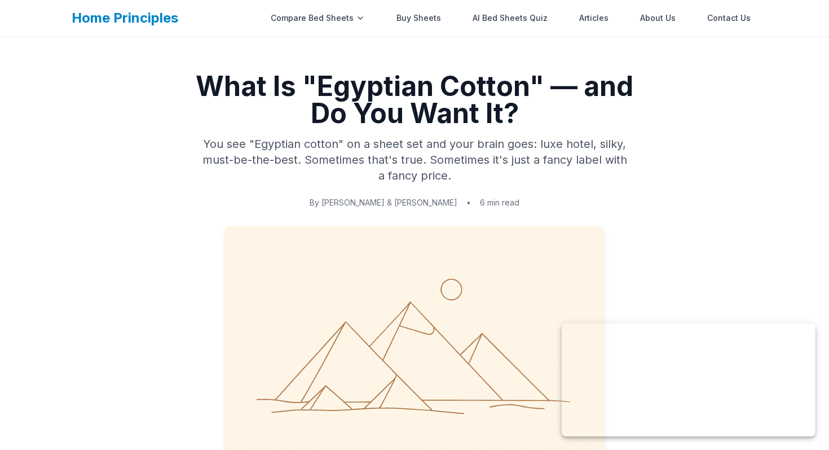 This screenshot has width=829, height=450. What do you see at coordinates (658, 18) in the screenshot?
I see `a: About Us` at bounding box center [658, 18].